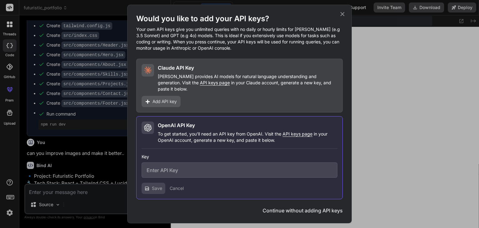 The width and height of the screenshot is (479, 228). Describe the element at coordinates (157, 188) in the screenshot. I see `span: Save` at that location.